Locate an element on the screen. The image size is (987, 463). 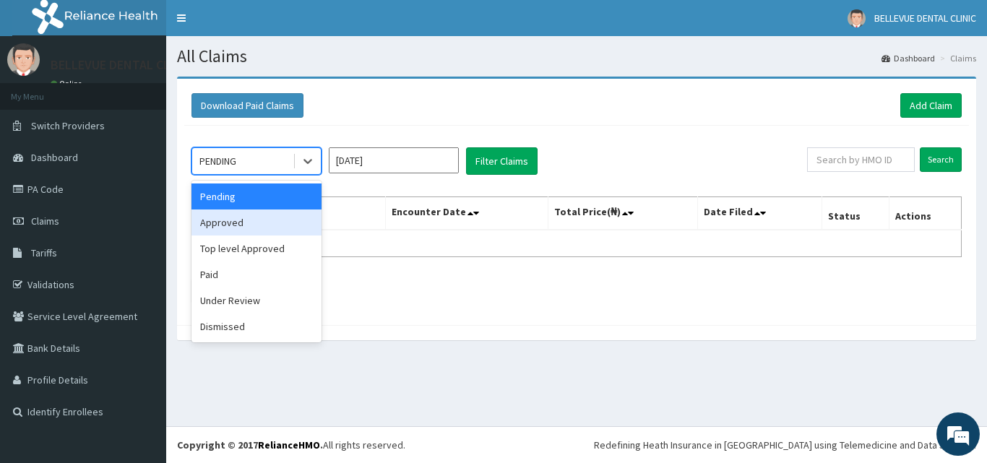
div: Pending is located at coordinates (256, 196).